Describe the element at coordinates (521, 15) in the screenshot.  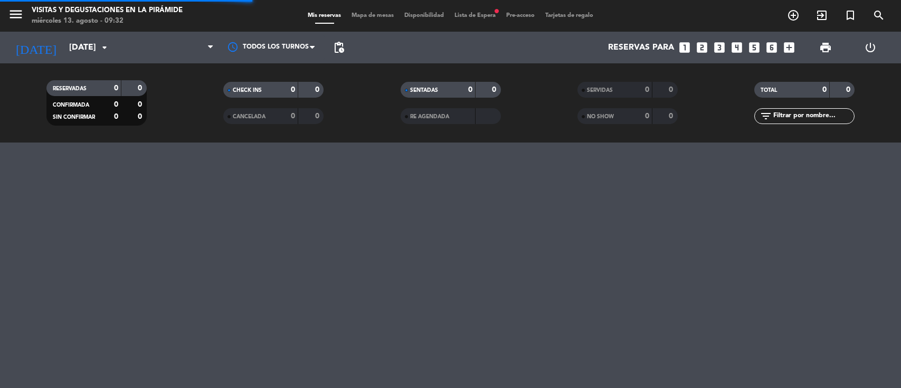
I see `span: Pre-acceso` at that location.